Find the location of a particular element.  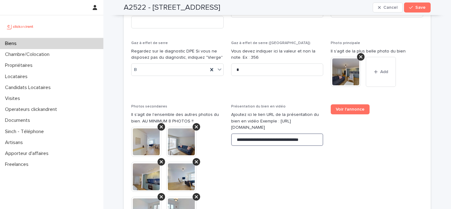

span: Présentation du bien en vidéo is located at coordinates (258, 107).